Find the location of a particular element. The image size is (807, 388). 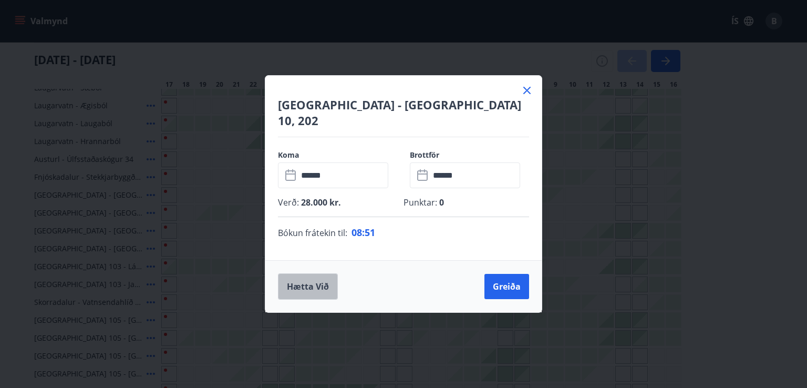

button: Greiða is located at coordinates (507, 286).